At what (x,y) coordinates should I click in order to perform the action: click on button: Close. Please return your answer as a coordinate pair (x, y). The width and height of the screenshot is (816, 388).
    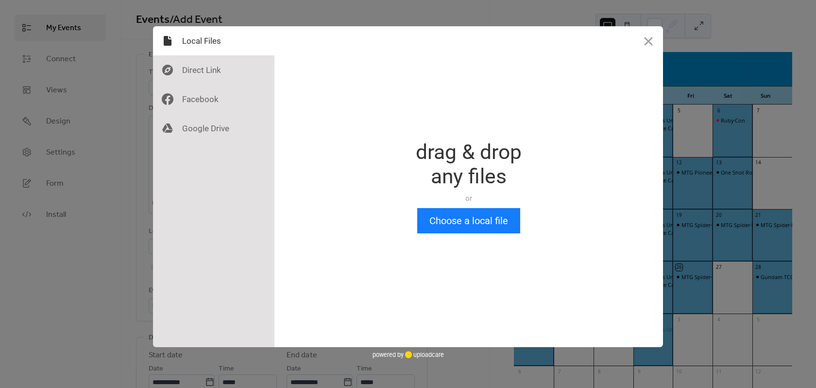
    Looking at the image, I should click on (648, 41).